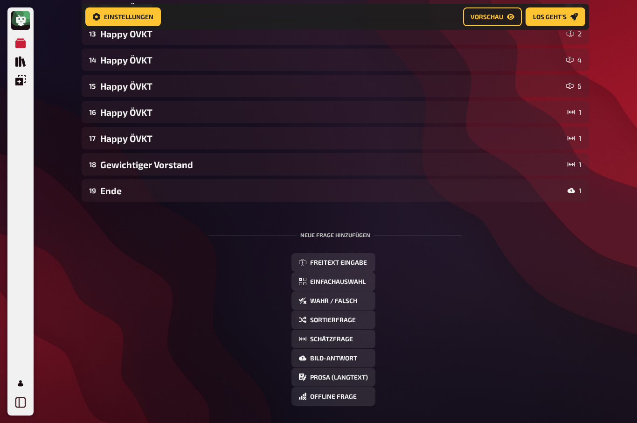 The image size is (637, 423). Describe the element at coordinates (574, 86) in the screenshot. I see `div: 6` at that location.